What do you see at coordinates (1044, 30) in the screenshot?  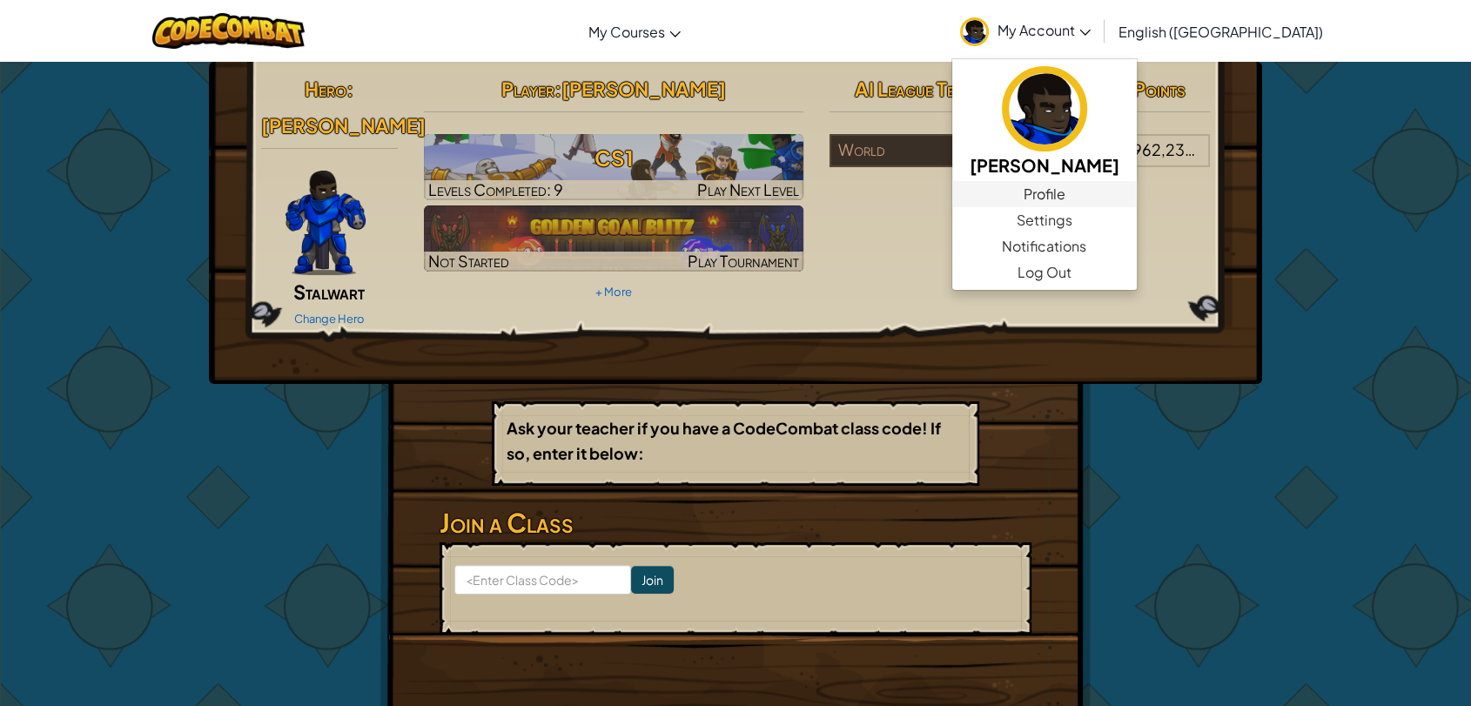 I see `span: My Account` at bounding box center [1044, 30].